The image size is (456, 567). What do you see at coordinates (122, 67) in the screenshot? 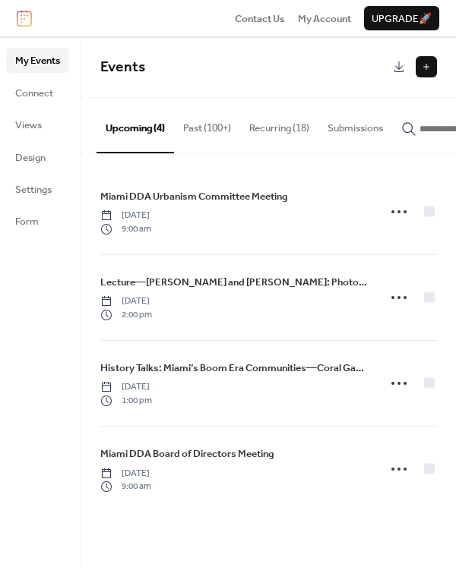
I see `span: Events` at bounding box center [122, 67].